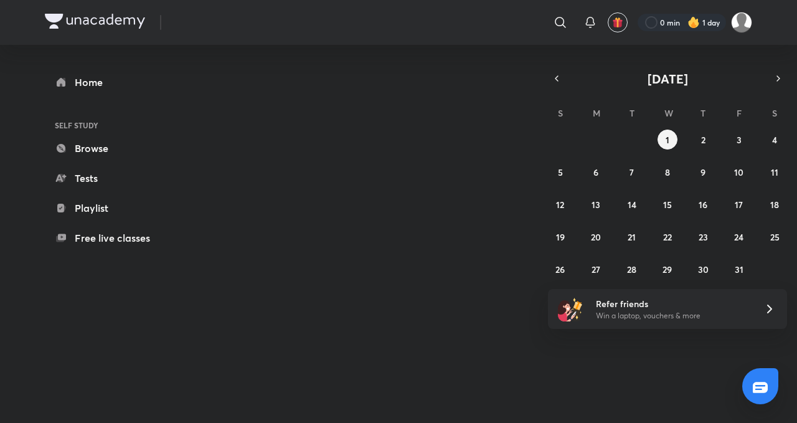 Image resolution: width=797 pixels, height=423 pixels. I want to click on button: October 21, 2025, so click(632, 237).